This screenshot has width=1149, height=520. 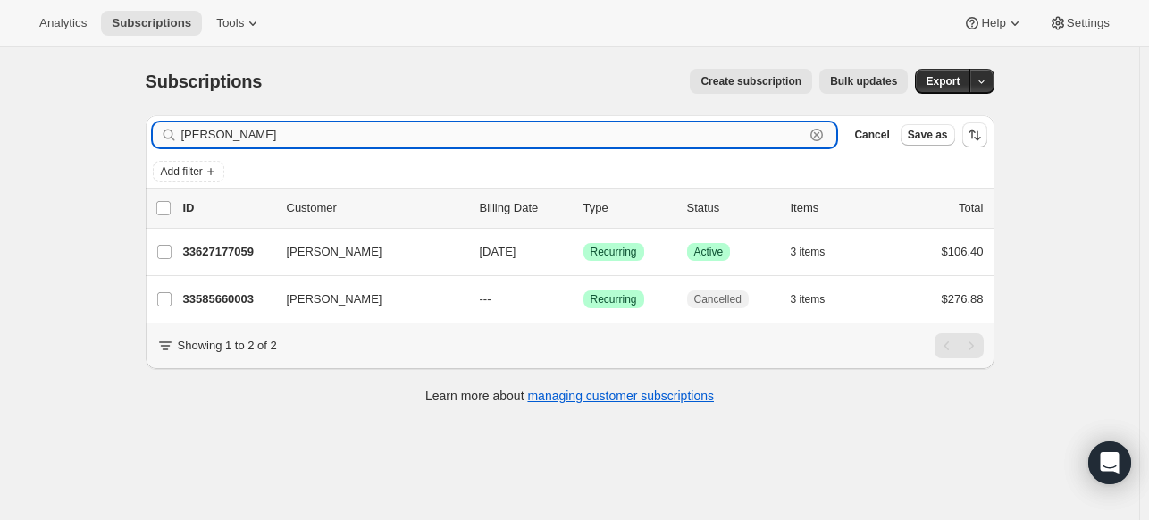 What do you see at coordinates (493, 135) in the screenshot?
I see `input: Filter subscribers` at bounding box center [493, 135].